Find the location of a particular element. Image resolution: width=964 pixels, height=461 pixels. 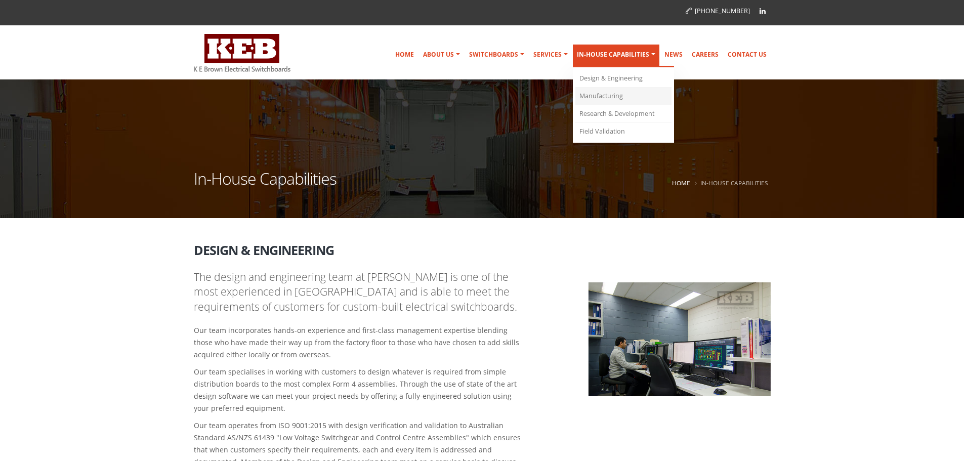

a: Field Validation is located at coordinates (623, 132).